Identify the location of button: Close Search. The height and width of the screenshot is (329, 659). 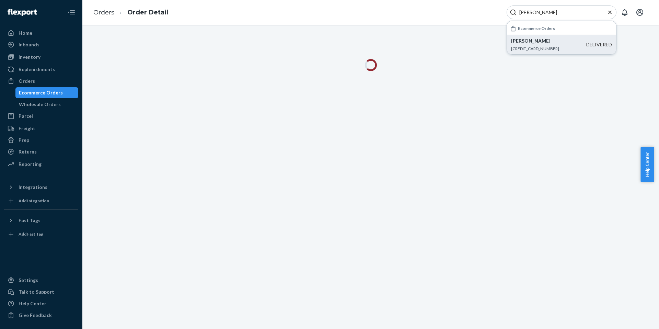
(610, 12).